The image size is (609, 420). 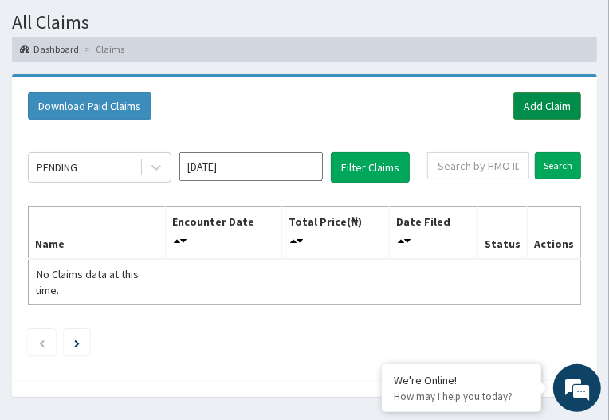 What do you see at coordinates (503, 233) in the screenshot?
I see `th: Status` at bounding box center [503, 233].